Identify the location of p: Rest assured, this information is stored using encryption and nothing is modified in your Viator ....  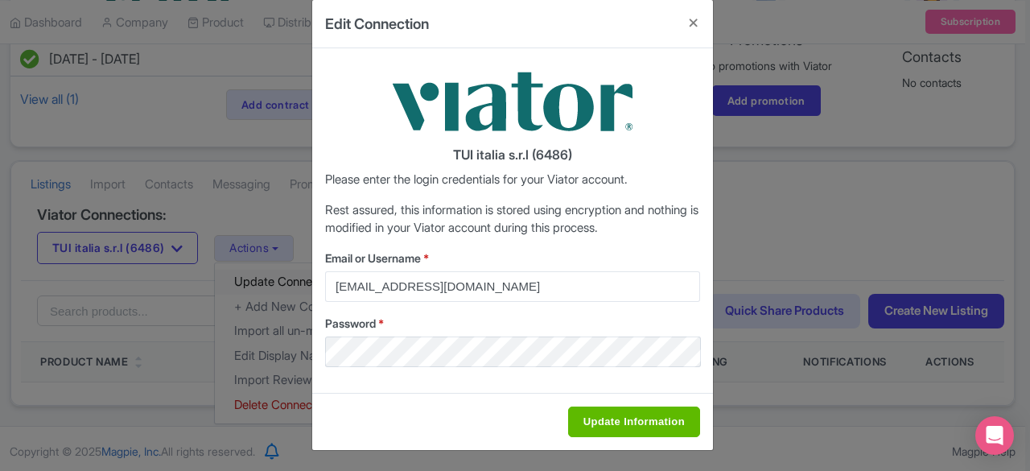
(513, 219).